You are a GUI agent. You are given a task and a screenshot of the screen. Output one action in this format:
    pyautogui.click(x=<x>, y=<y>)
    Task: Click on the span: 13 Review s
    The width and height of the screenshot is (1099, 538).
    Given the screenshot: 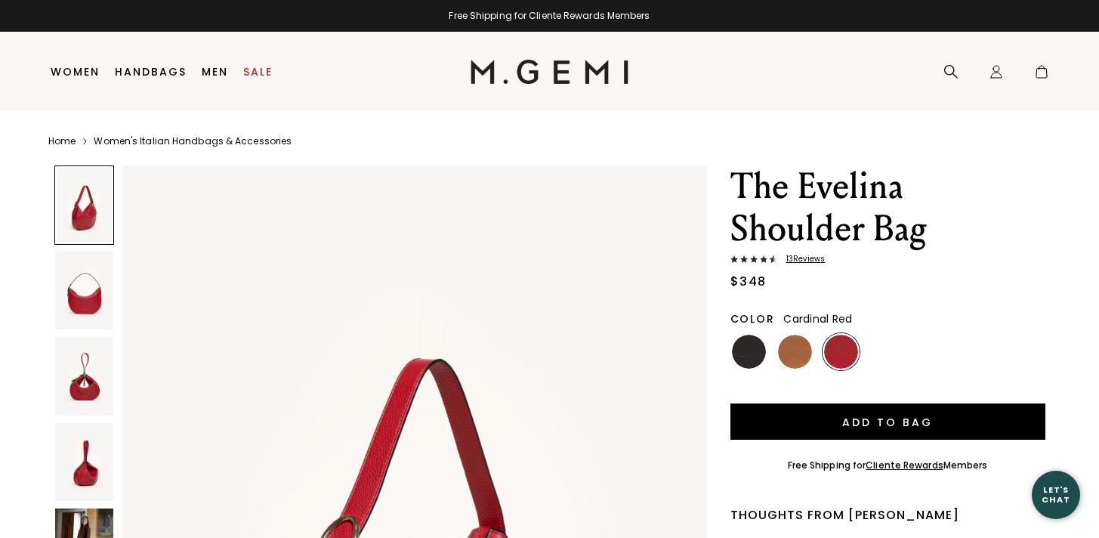 What is the action you would take?
    pyautogui.click(x=801, y=259)
    